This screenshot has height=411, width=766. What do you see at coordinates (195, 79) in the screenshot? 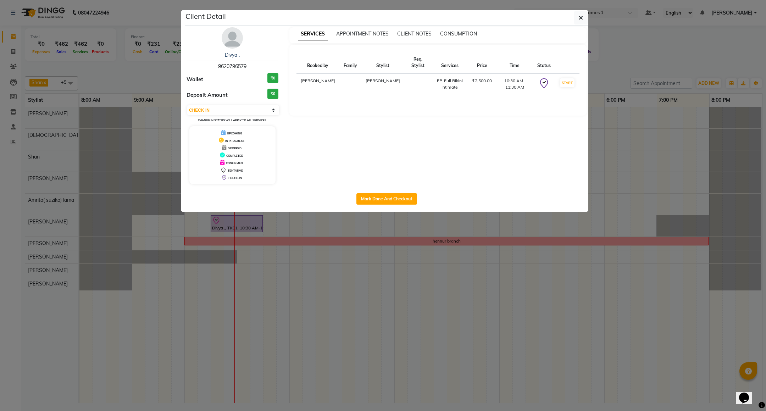
I see `span: Wallet` at bounding box center [195, 79].